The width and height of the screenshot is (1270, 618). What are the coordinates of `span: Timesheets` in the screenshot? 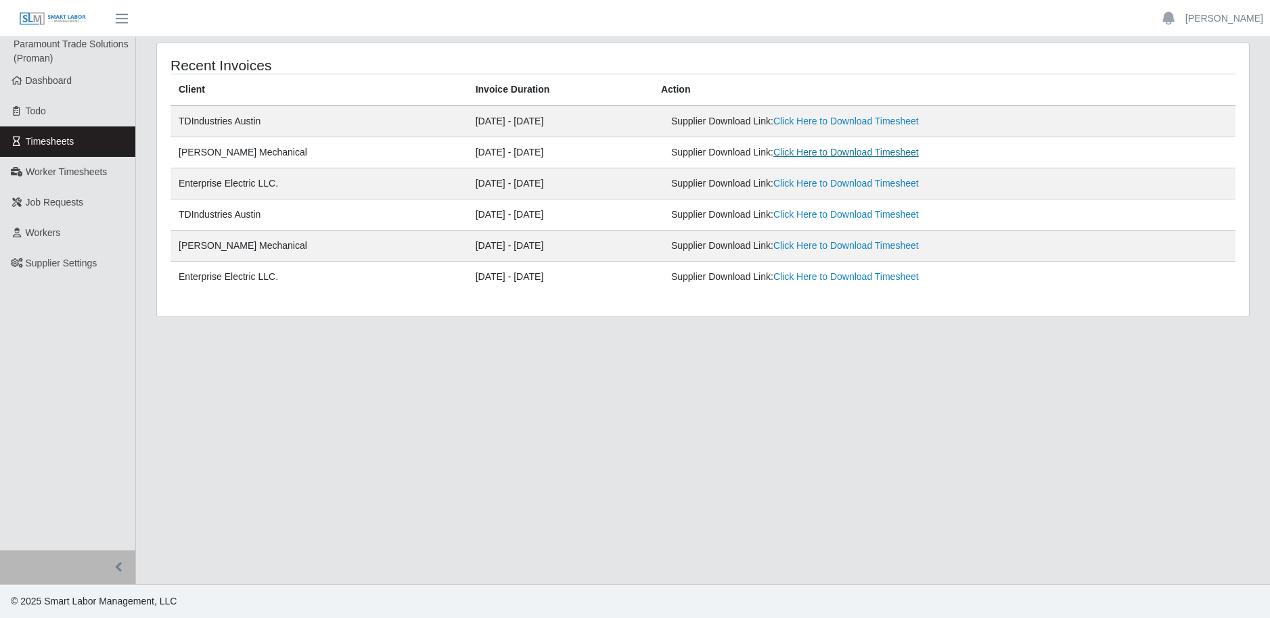 It's located at (50, 141).